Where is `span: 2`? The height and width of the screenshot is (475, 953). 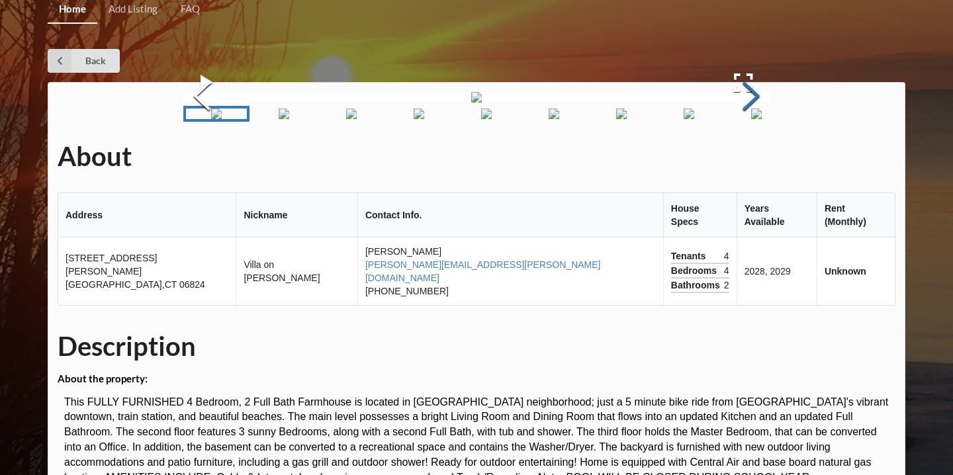 span: 2 is located at coordinates (727, 285).